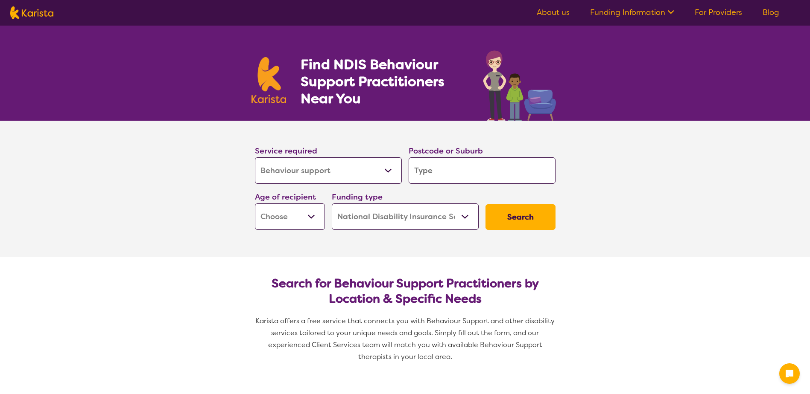 The height and width of the screenshot is (394, 810). Describe the element at coordinates (718, 12) in the screenshot. I see `a: For Providers` at that location.